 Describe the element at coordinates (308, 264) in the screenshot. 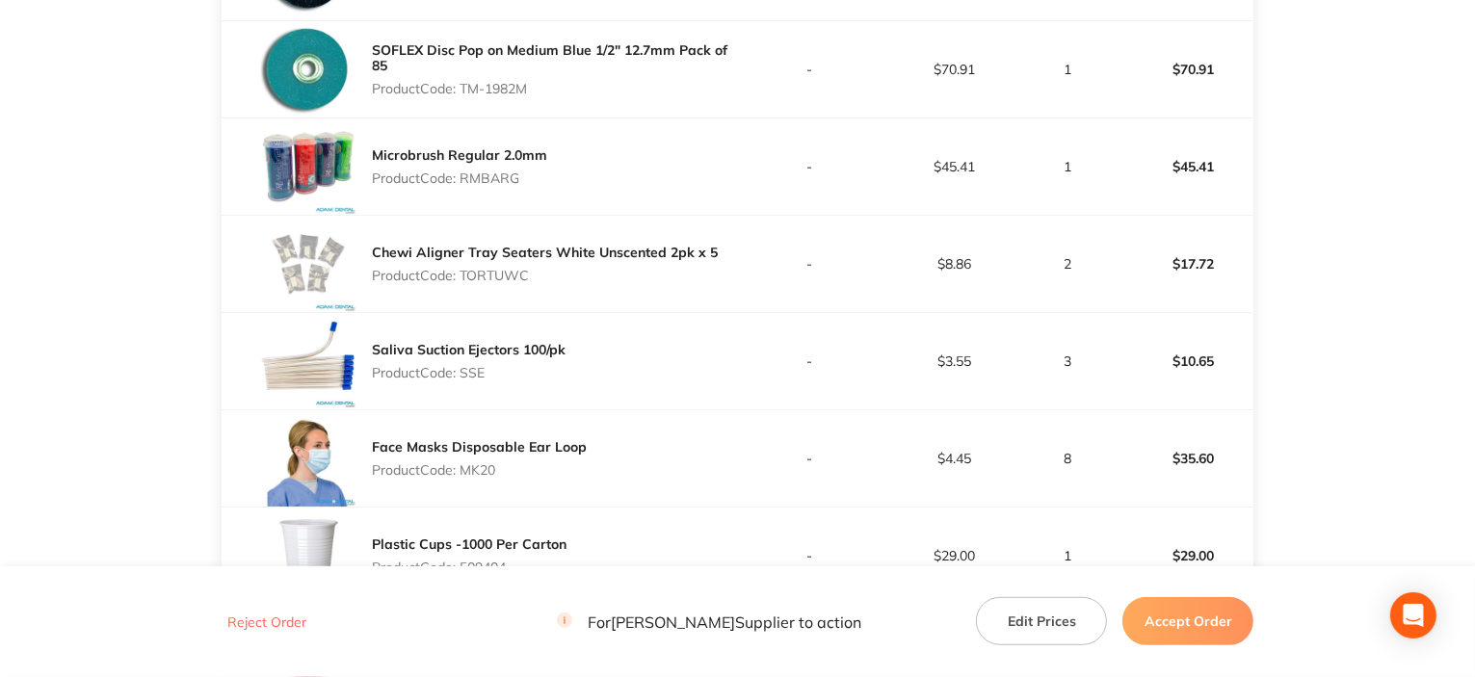

I see `img: ZTMwbjRhcA` at that location.